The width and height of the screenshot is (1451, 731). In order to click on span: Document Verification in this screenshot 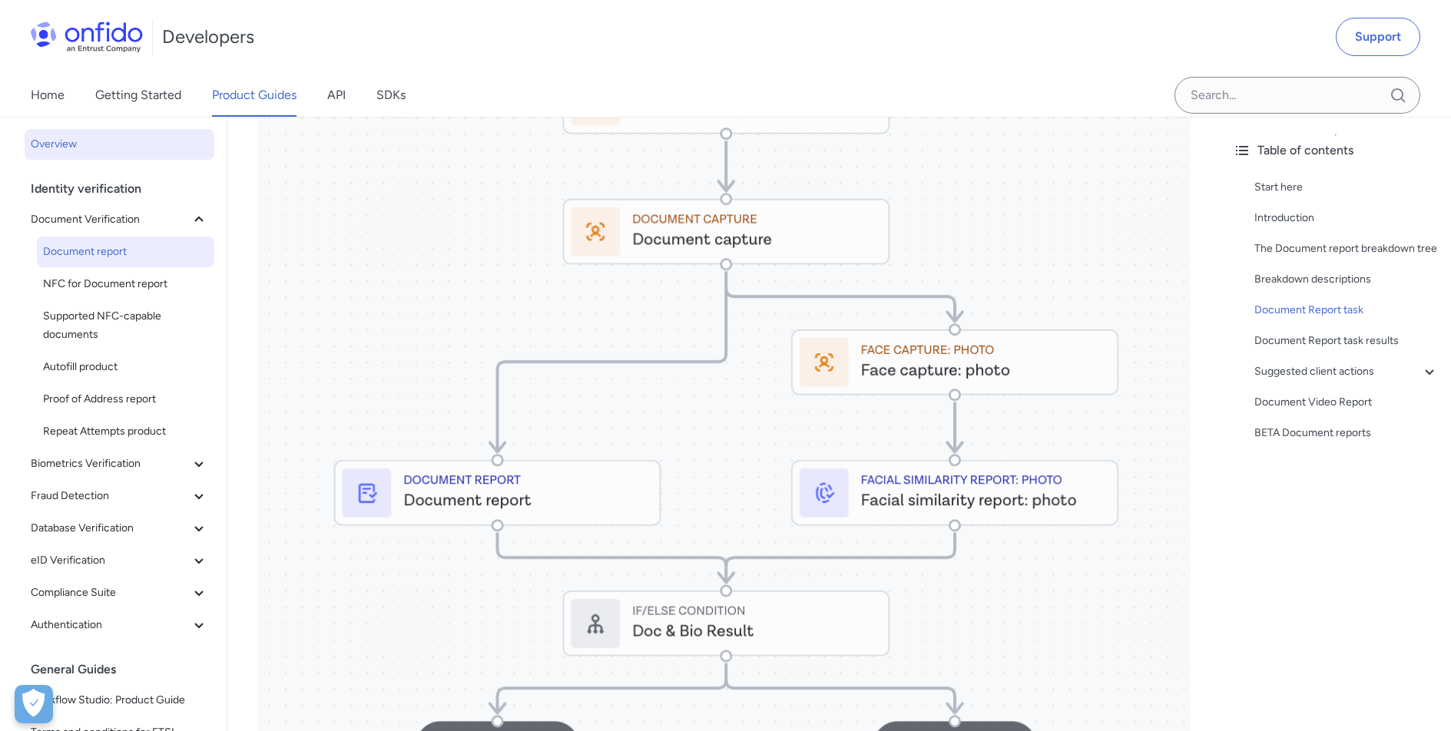, I will do `click(110, 220)`.